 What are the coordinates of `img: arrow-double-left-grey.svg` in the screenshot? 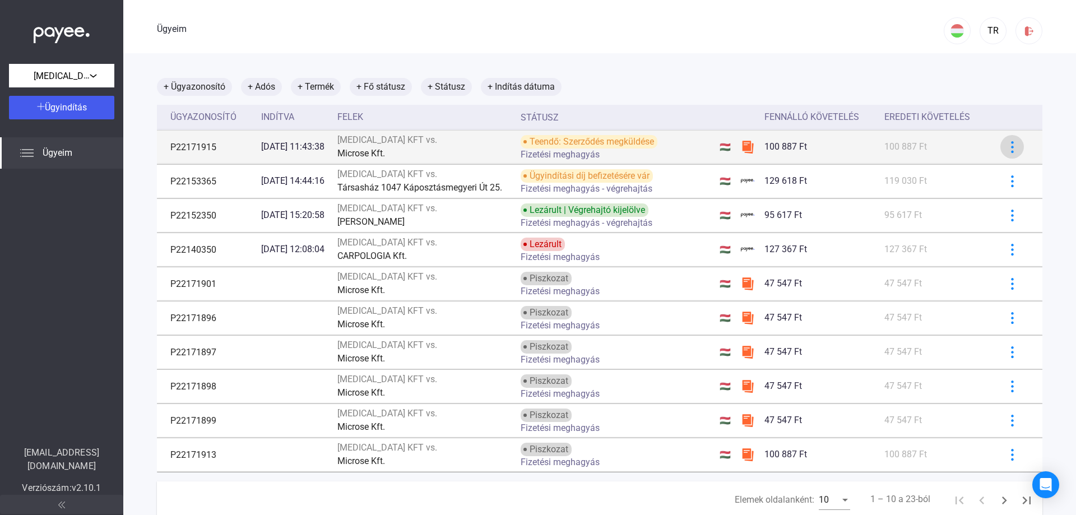 It's located at (62, 505).